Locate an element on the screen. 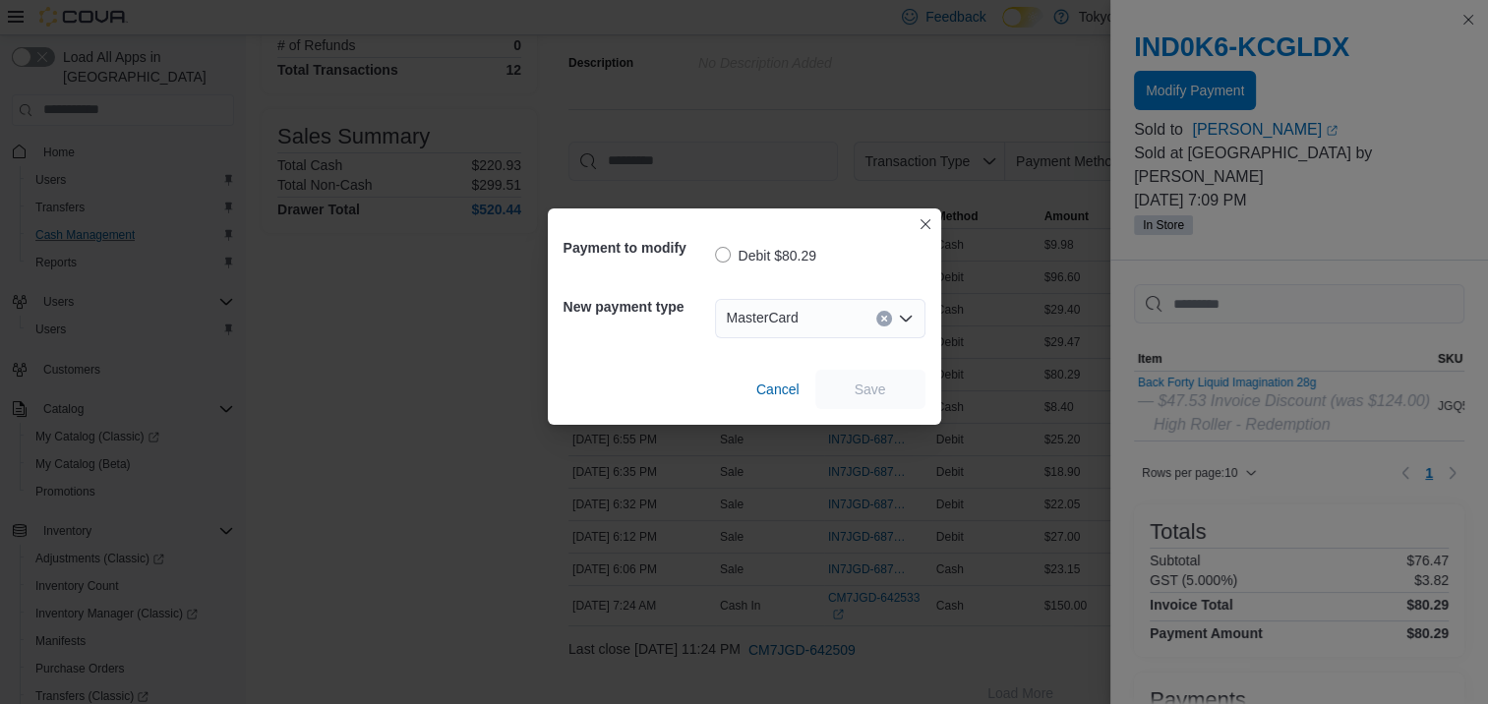 Image resolution: width=1488 pixels, height=704 pixels. input: Accessible screen reader label is located at coordinates (808, 319).